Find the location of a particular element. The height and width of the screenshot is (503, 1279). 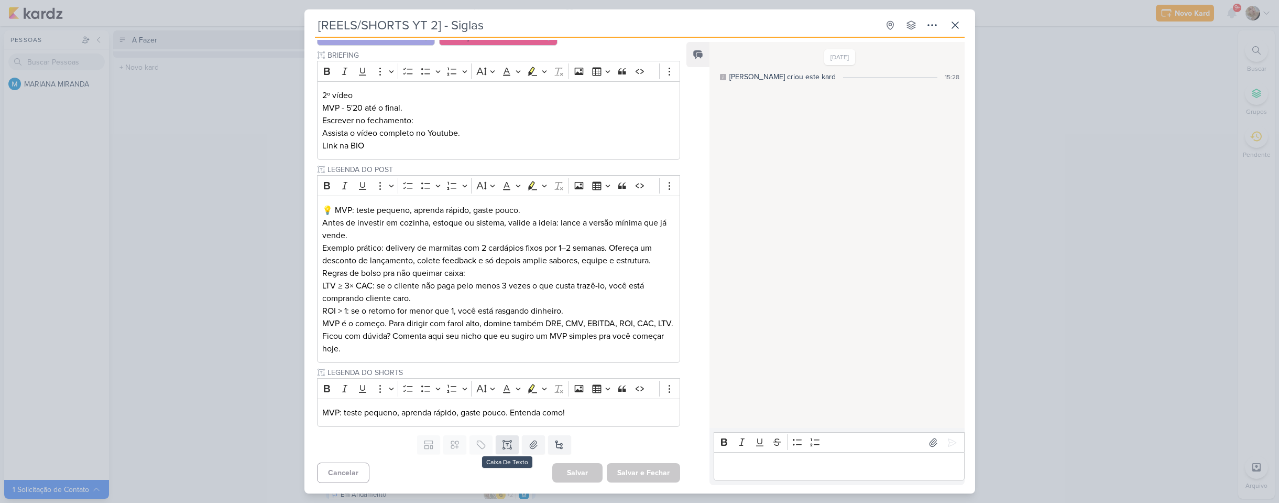

p: LTV ≥ 3× CAC: se o cliente não paga pelo menos 3 vezes o que custa trazê-lo, você está comprando ... is located at coordinates (498, 292).